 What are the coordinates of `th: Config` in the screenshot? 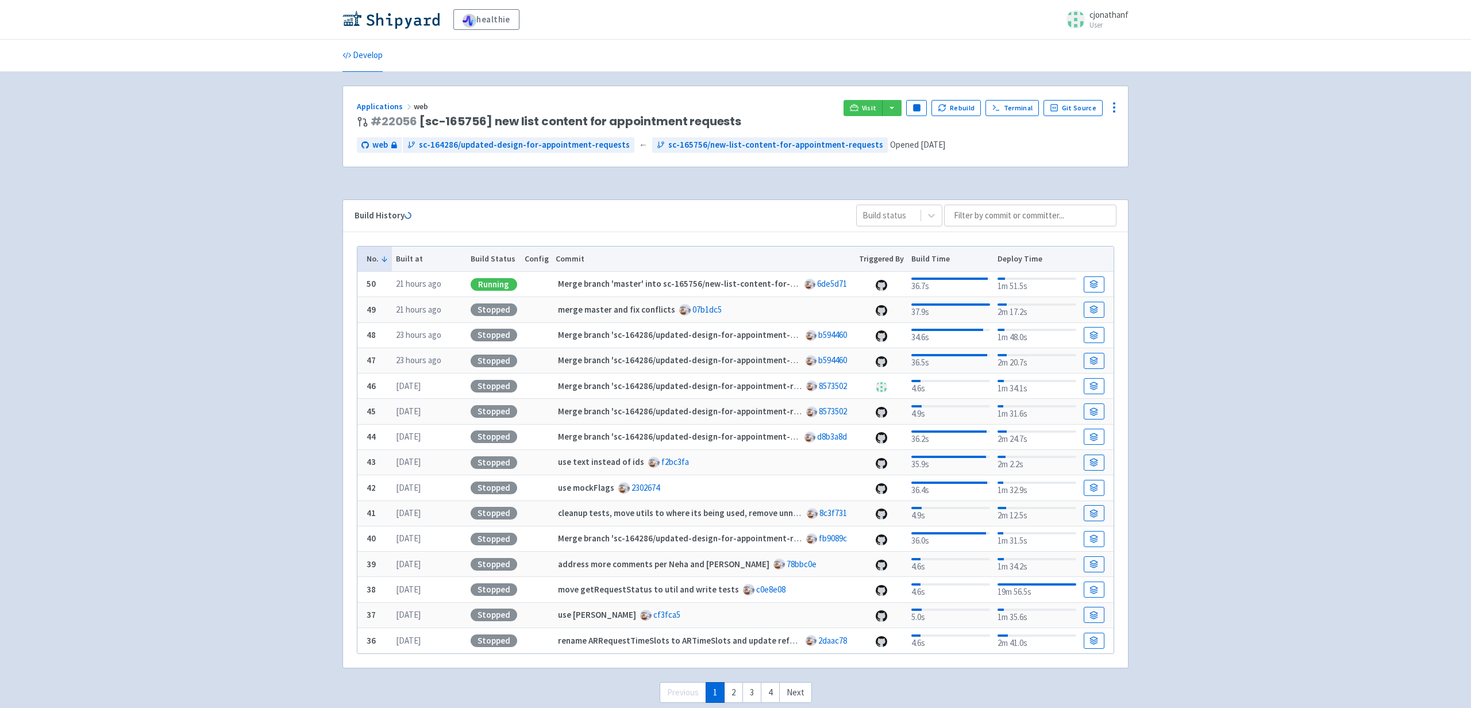 It's located at (536, 259).